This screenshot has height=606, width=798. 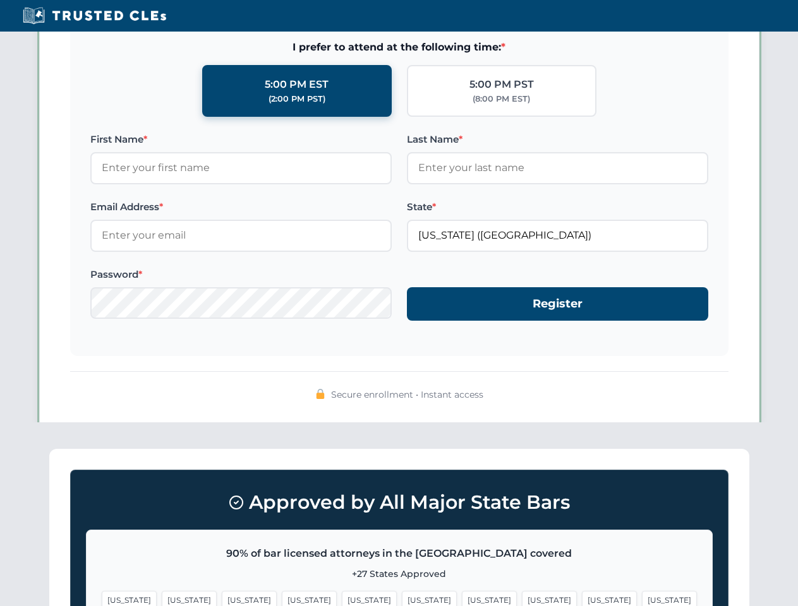 I want to click on div: 5:00 PM PST, so click(x=501, y=85).